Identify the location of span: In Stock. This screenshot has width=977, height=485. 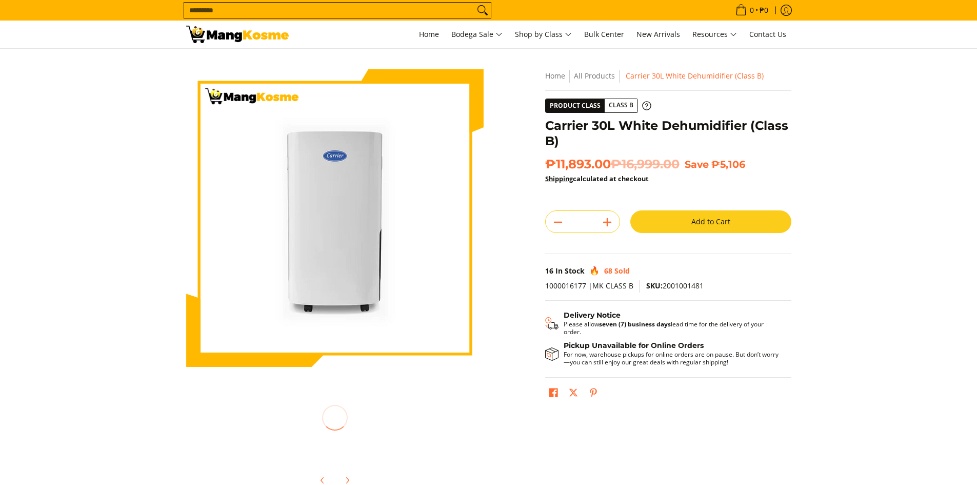
(570, 270).